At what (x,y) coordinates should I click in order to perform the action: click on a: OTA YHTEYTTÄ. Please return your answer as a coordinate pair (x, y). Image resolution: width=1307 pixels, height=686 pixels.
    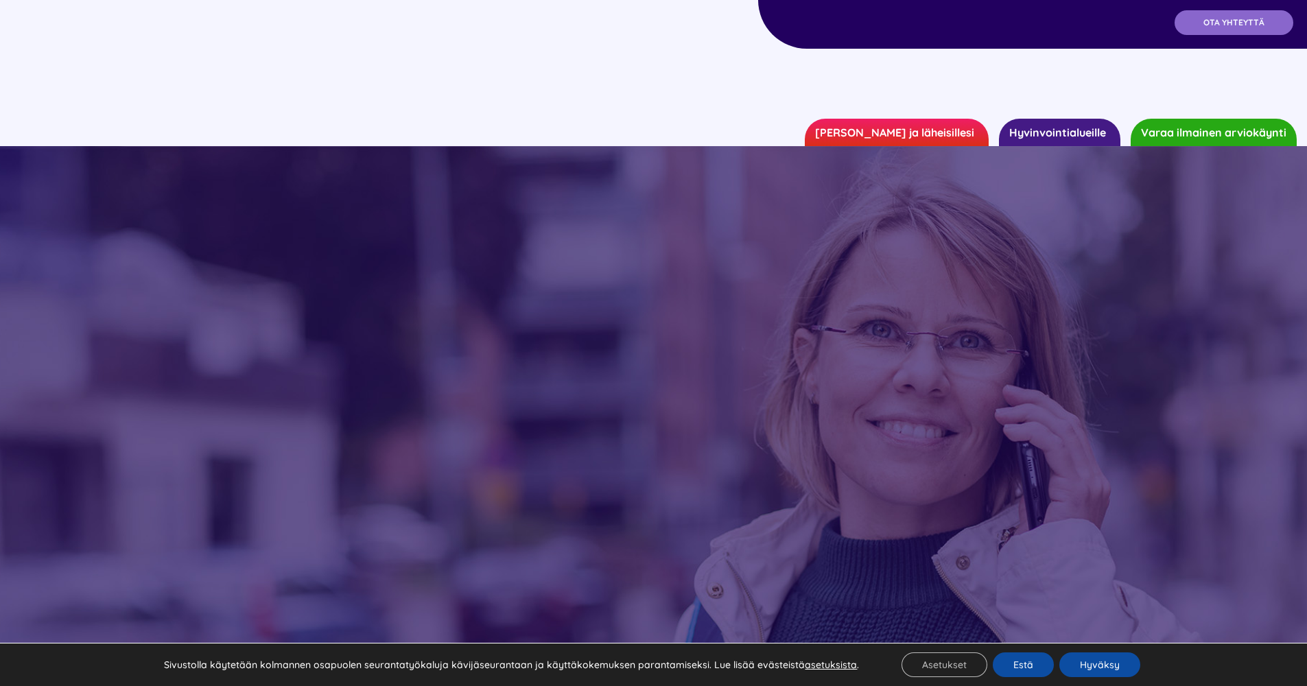
    Looking at the image, I should click on (1233, 23).